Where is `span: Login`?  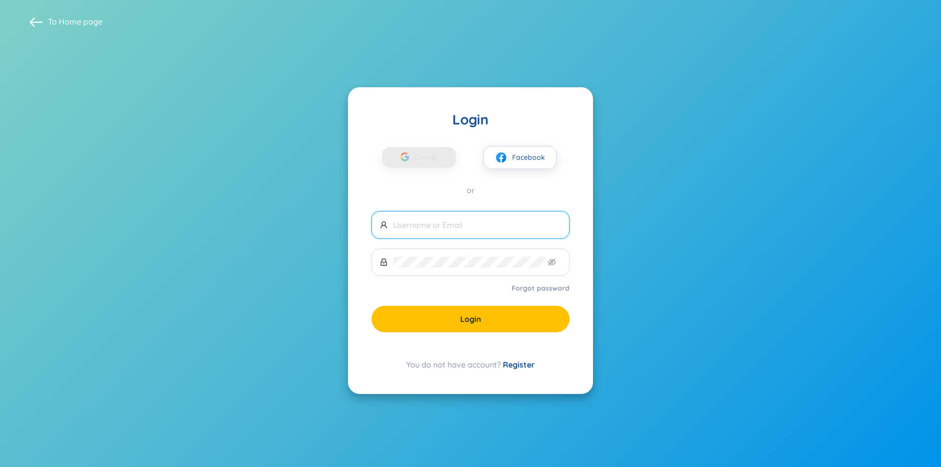 span: Login is located at coordinates (471, 319).